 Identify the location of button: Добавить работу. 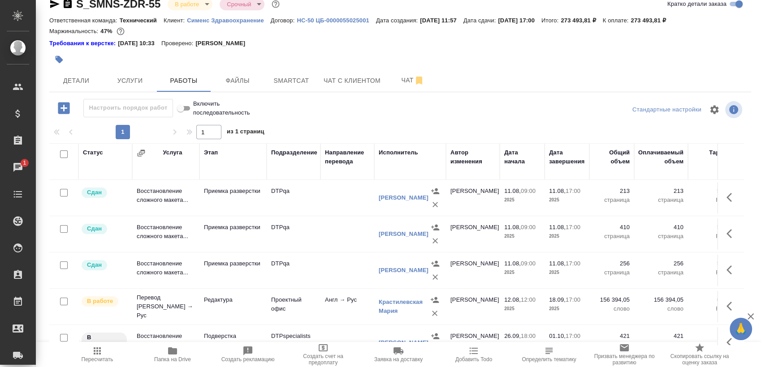
(64, 108).